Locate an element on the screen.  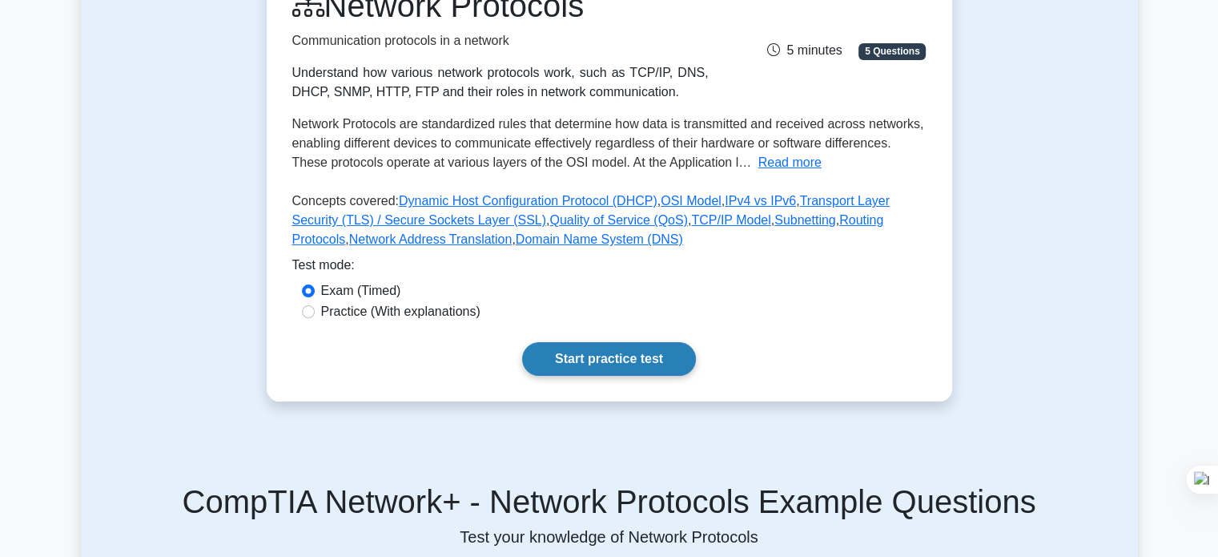
a: OSI Model is located at coordinates (691, 200).